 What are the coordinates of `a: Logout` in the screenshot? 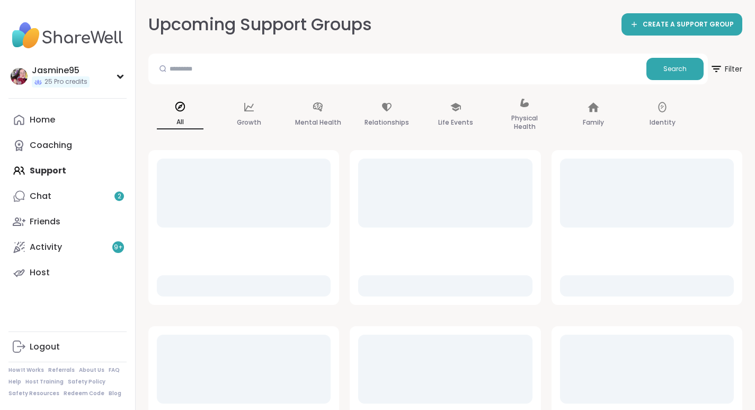 It's located at (67, 347).